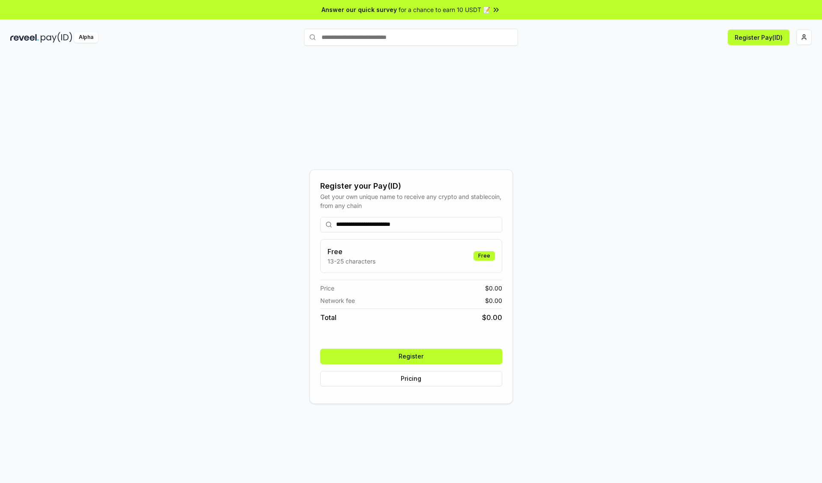 Image resolution: width=822 pixels, height=483 pixels. What do you see at coordinates (352, 261) in the screenshot?
I see `p: 13-25 characters` at bounding box center [352, 261].